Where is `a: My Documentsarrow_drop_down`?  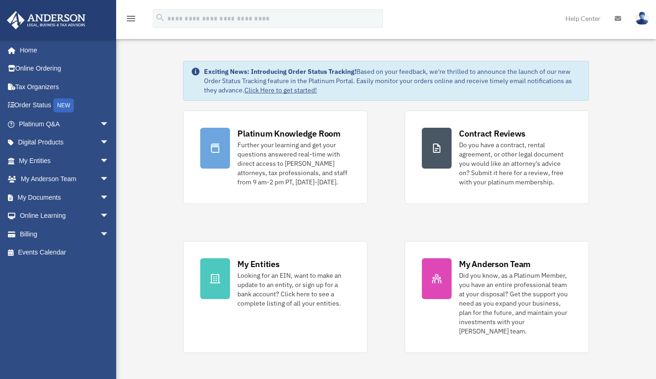
a: My Documentsarrow_drop_down is located at coordinates (65, 197).